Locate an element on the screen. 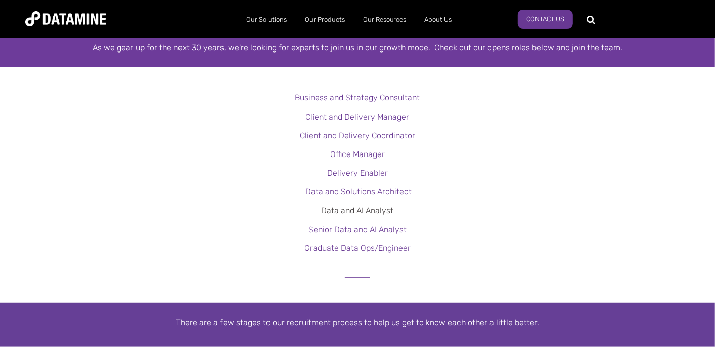 The width and height of the screenshot is (715, 361). a: Client and Delivery Manager is located at coordinates (357, 117).